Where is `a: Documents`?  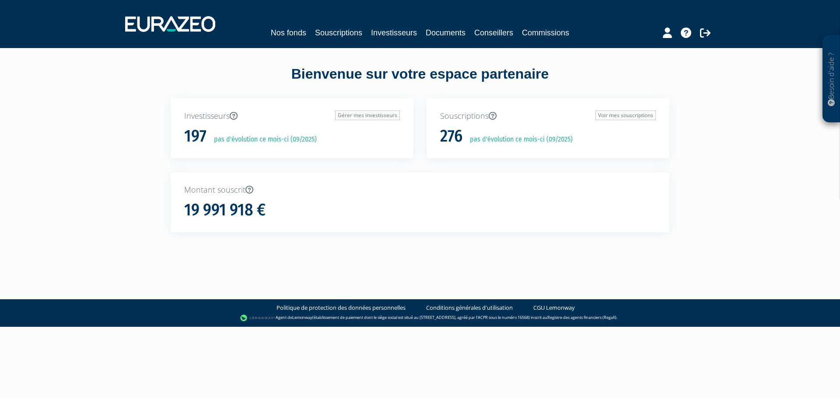
a: Documents is located at coordinates (445, 33).